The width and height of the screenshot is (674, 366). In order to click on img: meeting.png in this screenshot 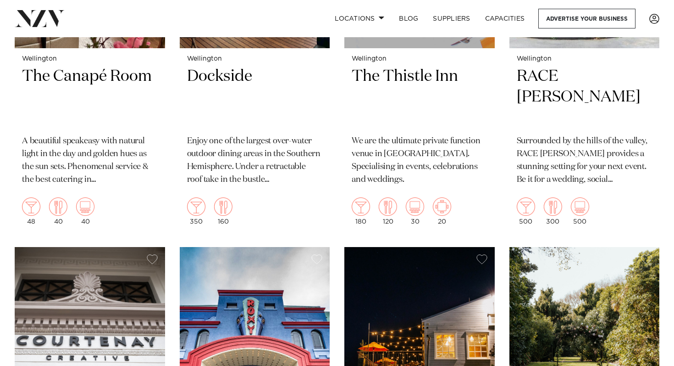, I will do `click(442, 206)`.